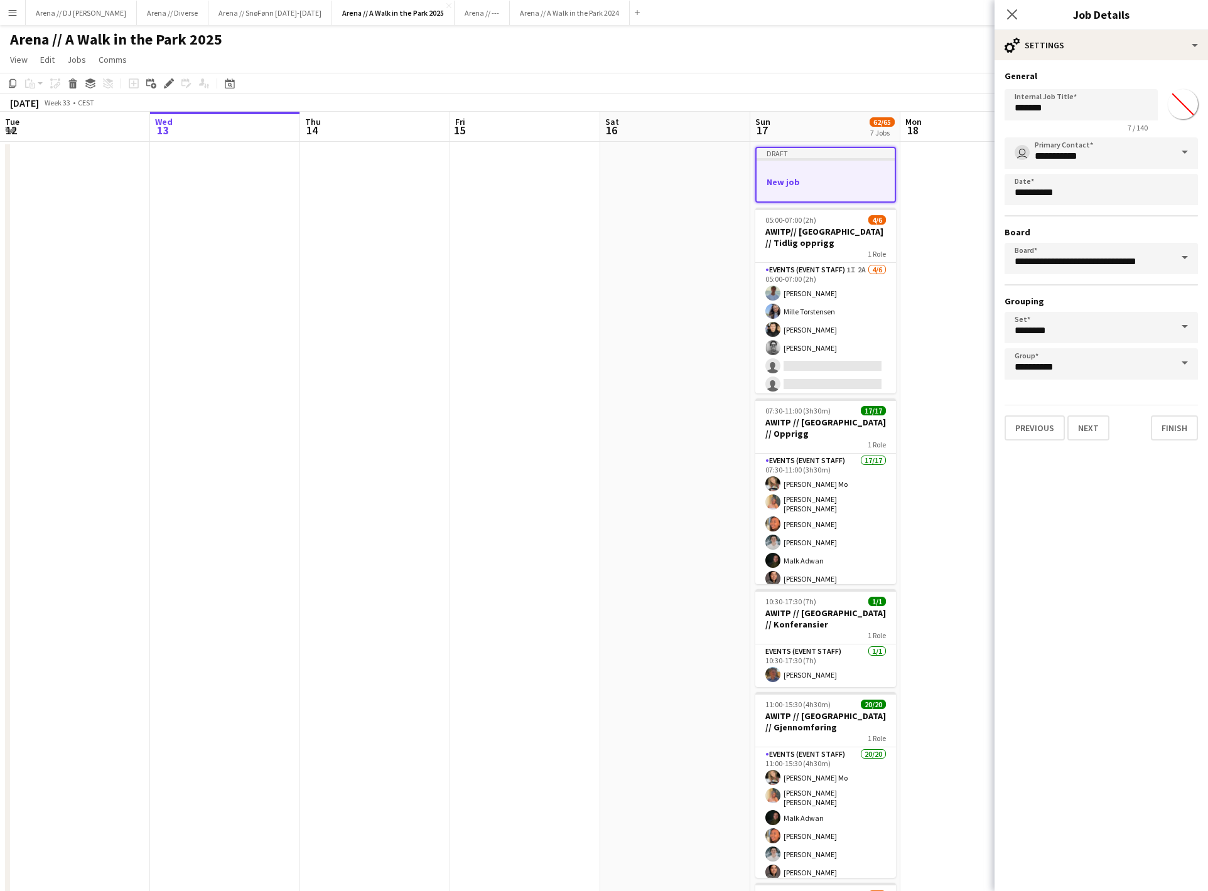  What do you see at coordinates (882, 132) in the screenshot?
I see `div: 7 Jobs` at bounding box center [882, 132].